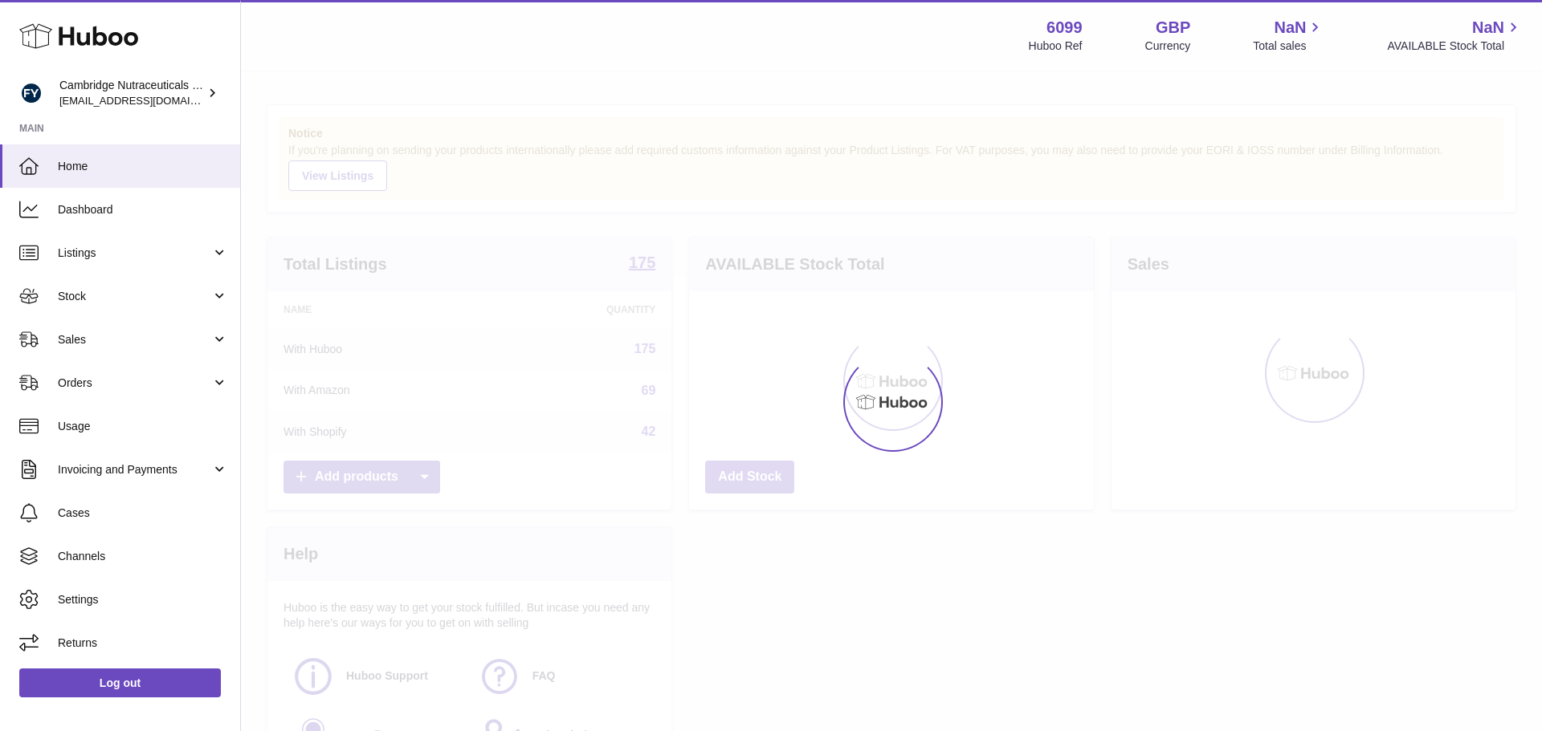  What do you see at coordinates (1288, 46) in the screenshot?
I see `span: Total sales` at bounding box center [1288, 46].